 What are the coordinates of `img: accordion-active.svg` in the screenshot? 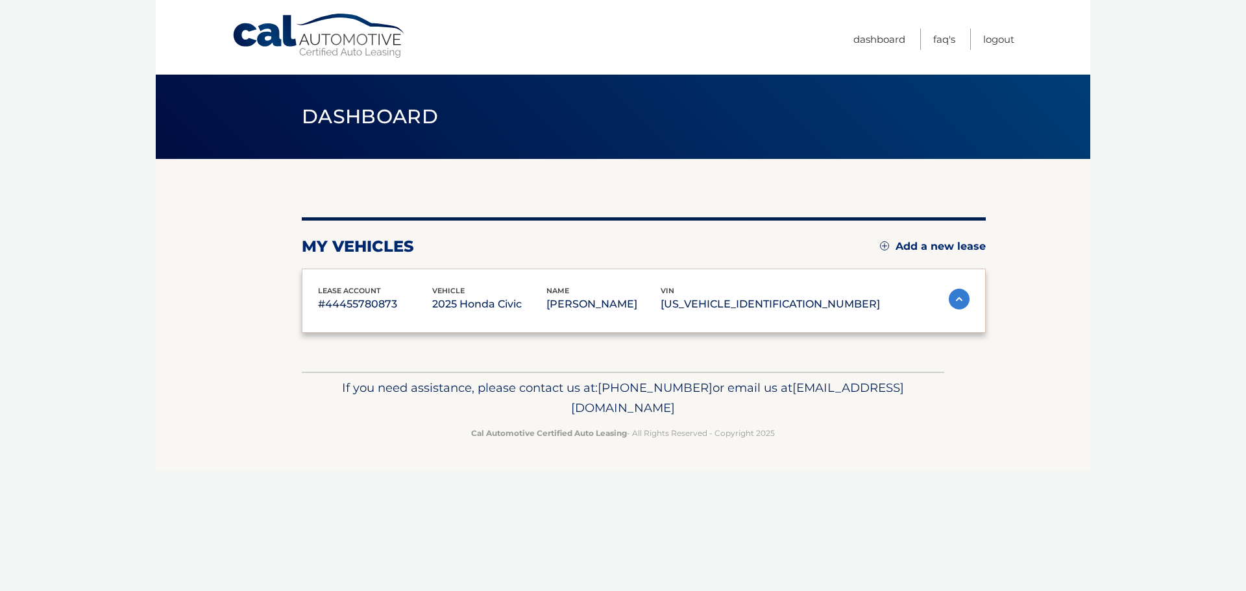 It's located at (959, 299).